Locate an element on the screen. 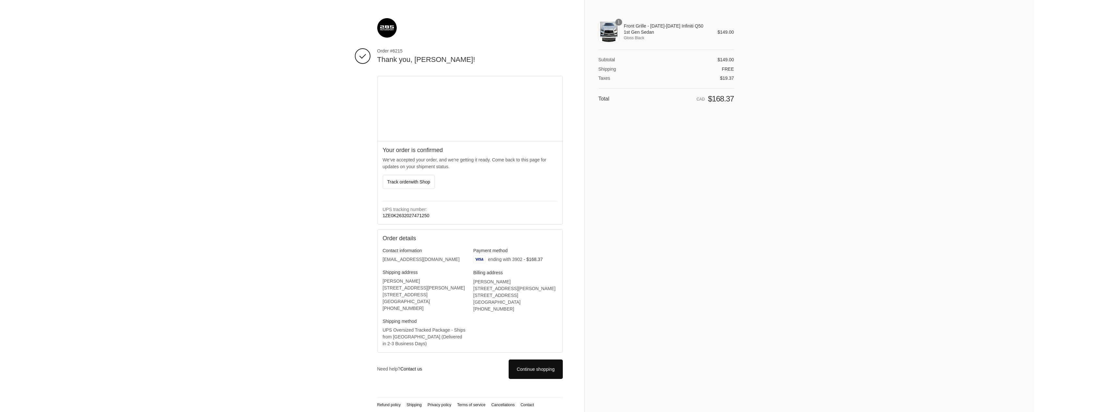 This screenshot has height=412, width=1111. span: Free is located at coordinates (728, 69).